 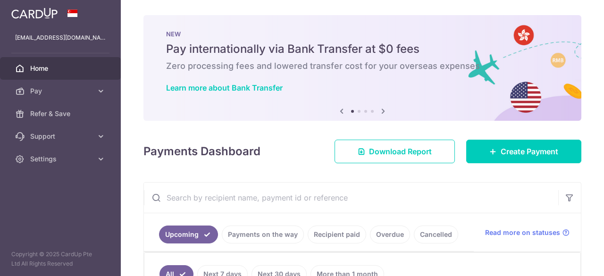 I want to click on span: Support, so click(x=61, y=136).